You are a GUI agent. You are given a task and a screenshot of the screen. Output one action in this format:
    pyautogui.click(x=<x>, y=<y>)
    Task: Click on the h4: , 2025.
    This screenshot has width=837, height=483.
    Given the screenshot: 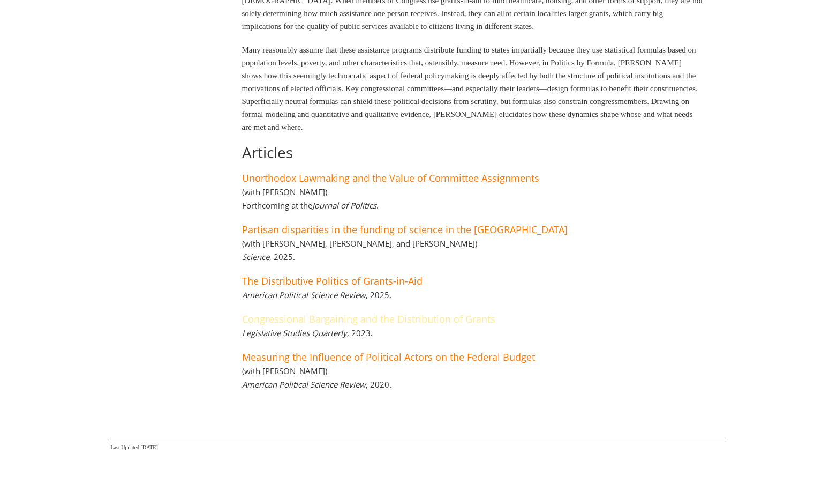 What is the action you would take?
    pyautogui.click(x=316, y=295)
    